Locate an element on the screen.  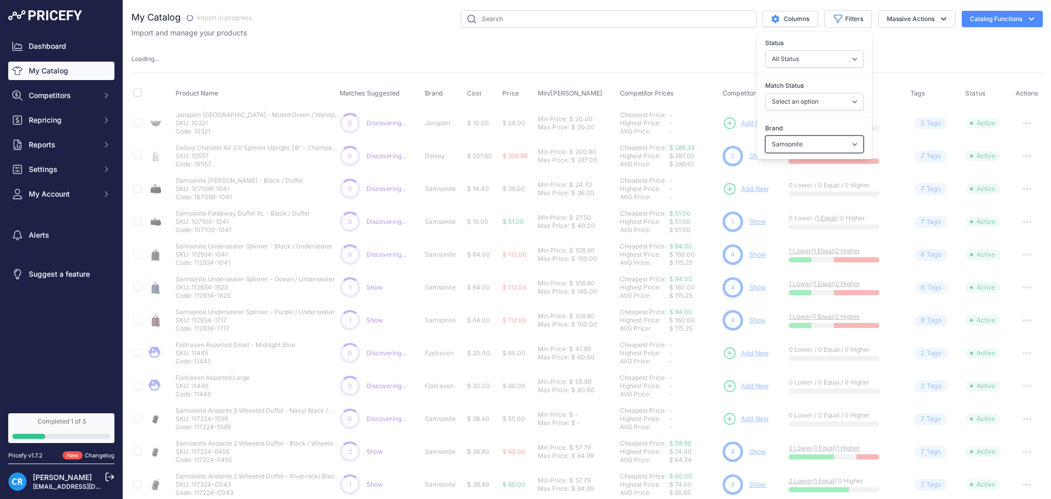
a: 1 Lower is located at coordinates (800, 316).